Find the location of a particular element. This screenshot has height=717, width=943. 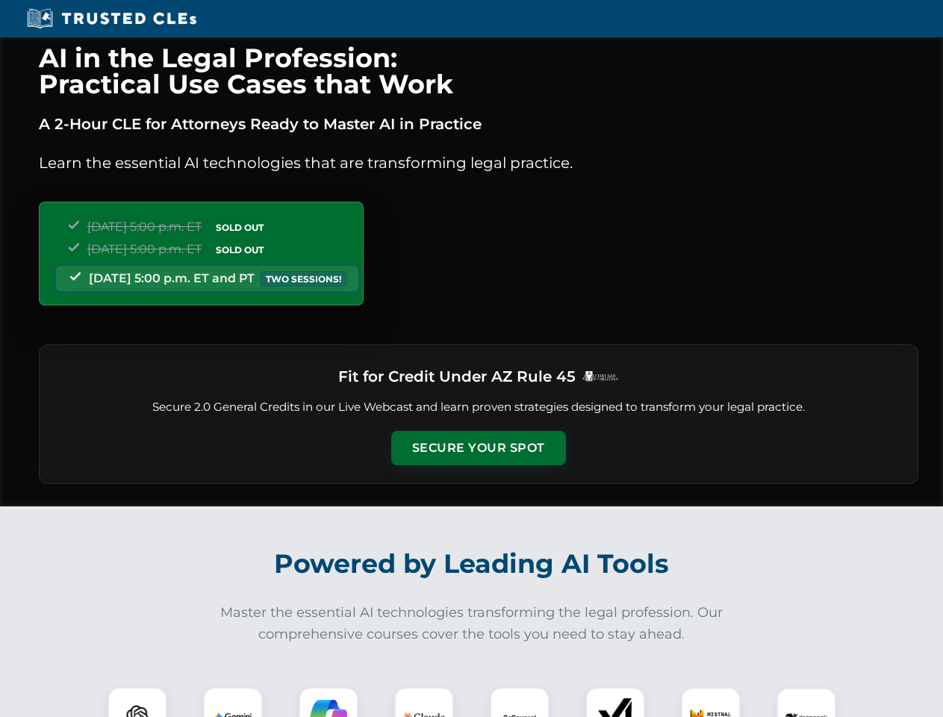

p: Master the essential AI technologies transforming the legal profession. Our comprehensive courses... is located at coordinates (472, 623).